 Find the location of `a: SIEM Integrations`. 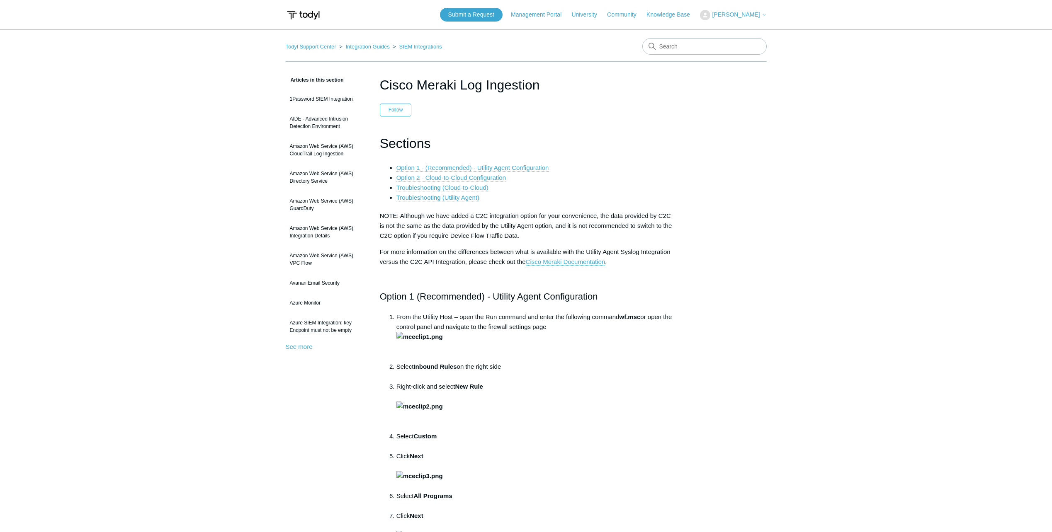

a: SIEM Integrations is located at coordinates (420, 46).